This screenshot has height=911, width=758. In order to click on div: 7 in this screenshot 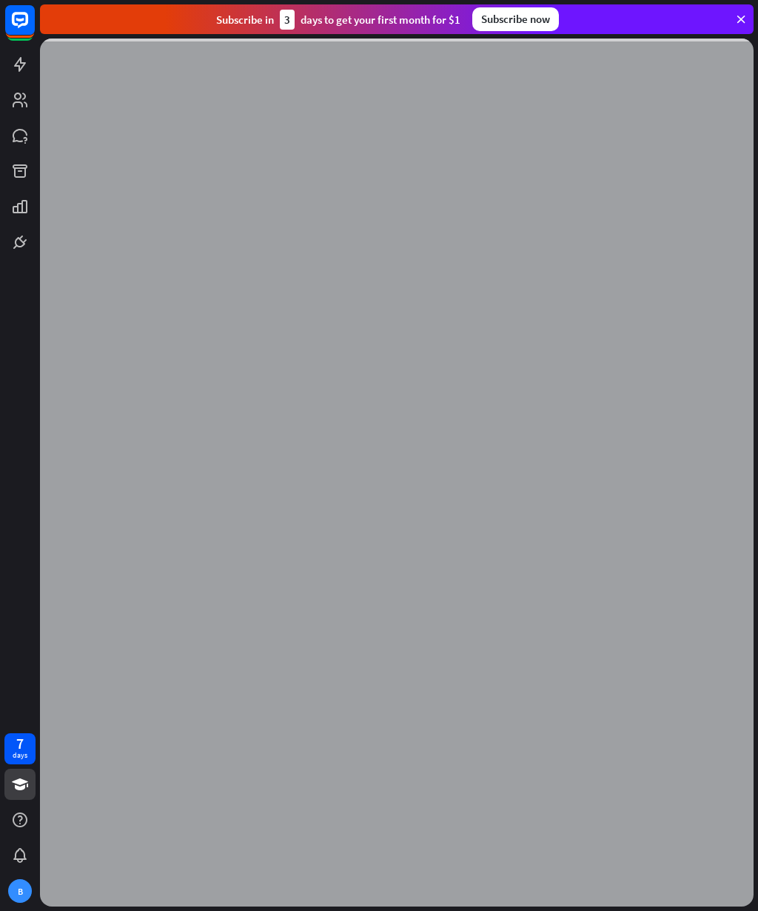, I will do `click(20, 744)`.